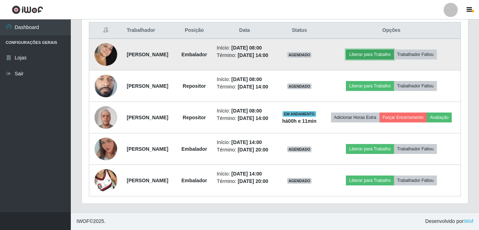 This screenshot has width=479, height=230. I want to click on span: IWOF, so click(83, 221).